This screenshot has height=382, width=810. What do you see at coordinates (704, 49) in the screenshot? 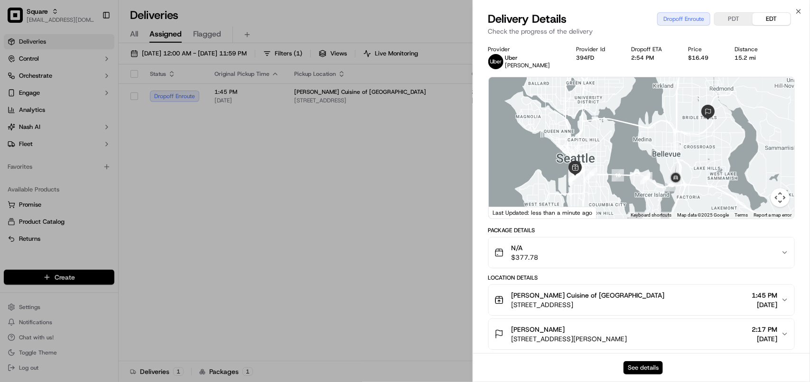
I see `div: Price` at bounding box center [704, 49].